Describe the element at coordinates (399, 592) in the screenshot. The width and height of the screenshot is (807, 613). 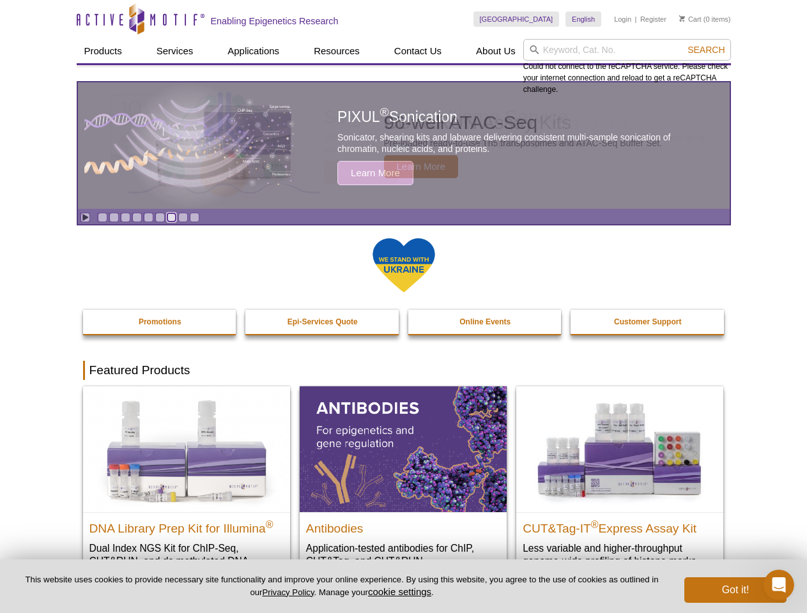
I see `button: cookie settings` at that location.